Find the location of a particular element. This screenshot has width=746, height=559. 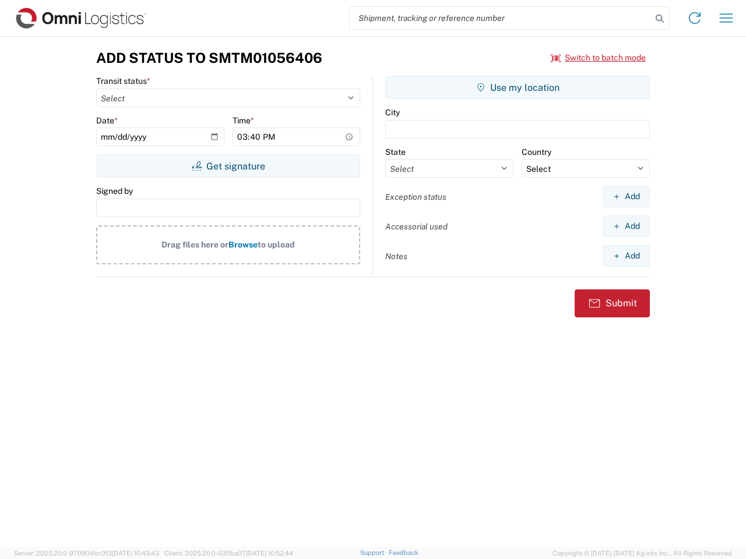

button: Switch to batch mode is located at coordinates (598, 58).